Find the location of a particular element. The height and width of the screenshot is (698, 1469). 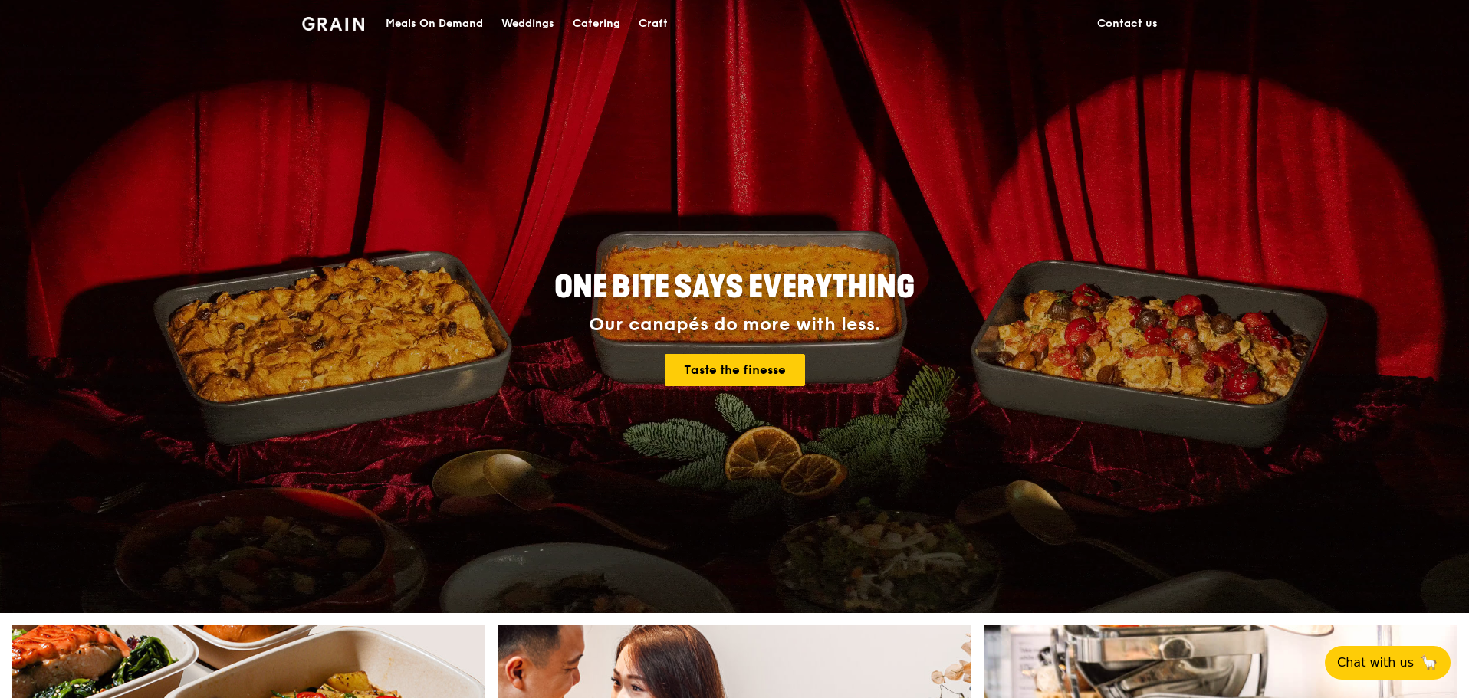

div: Our canapés do more with less. is located at coordinates (734, 325).